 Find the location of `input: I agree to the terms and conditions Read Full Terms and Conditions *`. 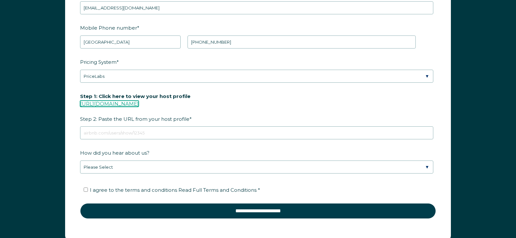

input: I agree to the terms and conditions Read Full Terms and Conditions * is located at coordinates (86, 190).